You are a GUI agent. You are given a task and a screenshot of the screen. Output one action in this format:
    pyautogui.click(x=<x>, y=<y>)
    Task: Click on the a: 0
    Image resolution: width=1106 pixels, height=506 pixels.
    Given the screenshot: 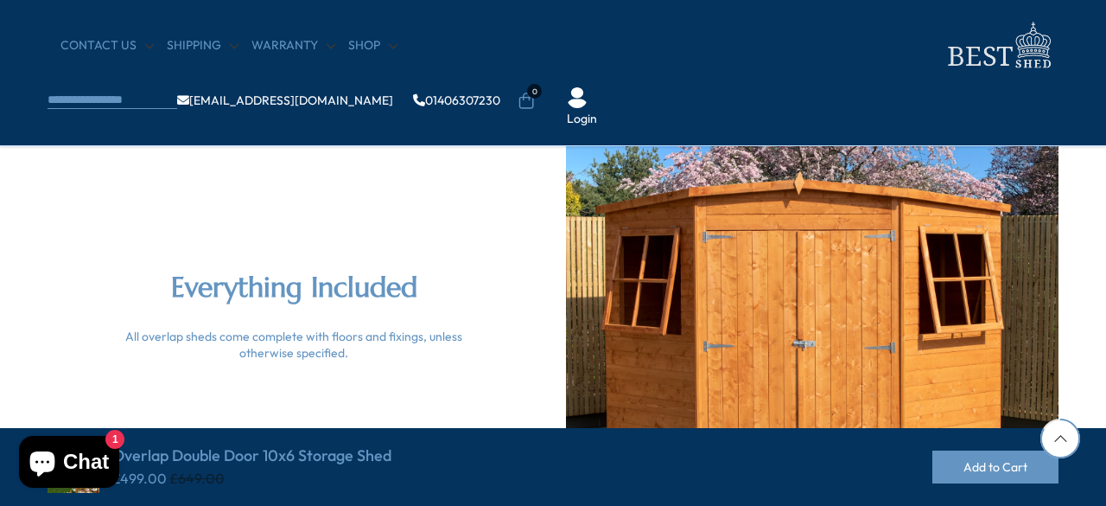 What is the action you would take?
    pyautogui.click(x=526, y=101)
    